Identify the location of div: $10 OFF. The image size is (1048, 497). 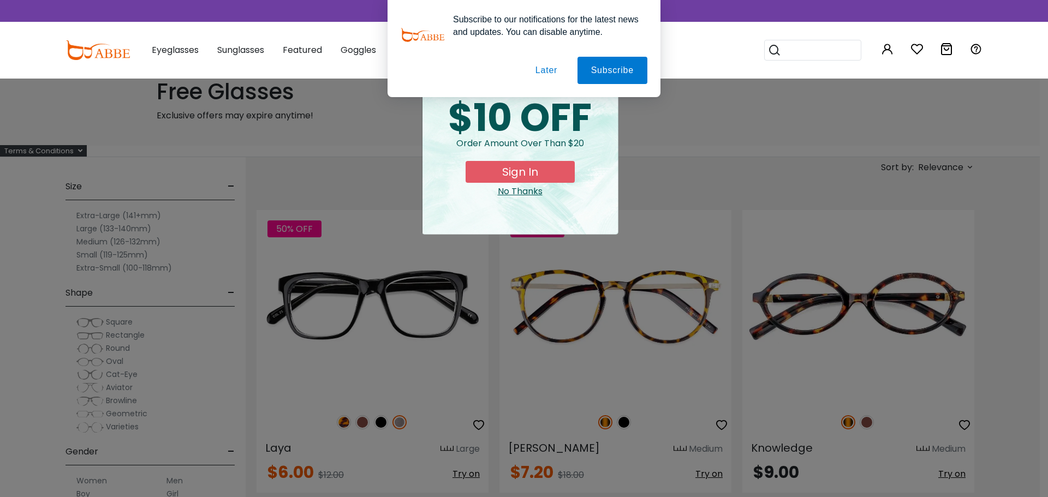
(520, 118).